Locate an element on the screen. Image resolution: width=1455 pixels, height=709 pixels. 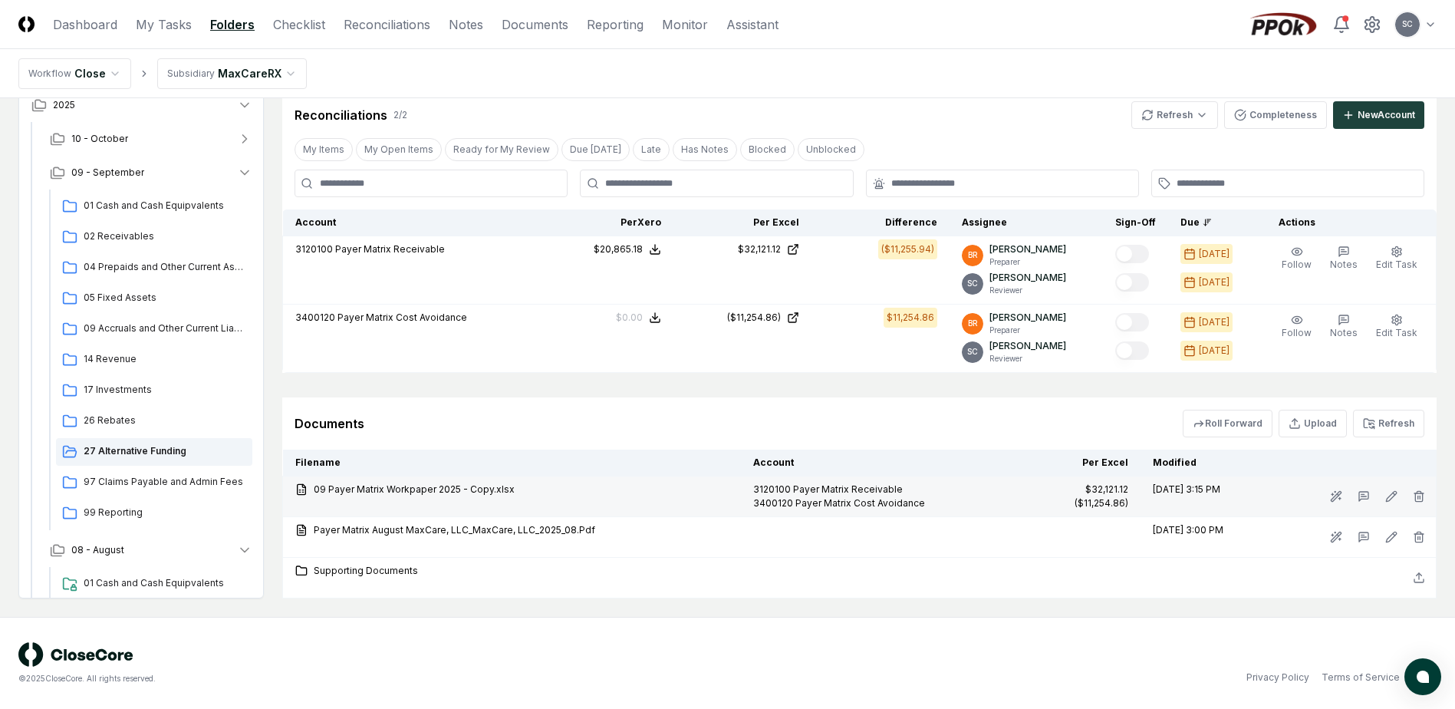
a: Reconciliations is located at coordinates (386, 25).